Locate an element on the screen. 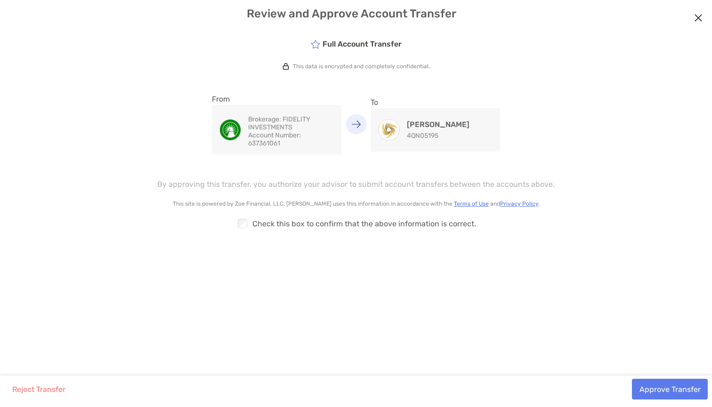 The width and height of the screenshot is (712, 407). p: From is located at coordinates (276, 99).